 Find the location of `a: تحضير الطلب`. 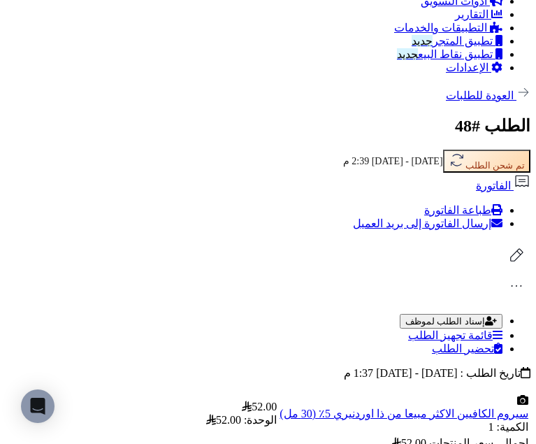

a: تحضير الطلب is located at coordinates (467, 348).